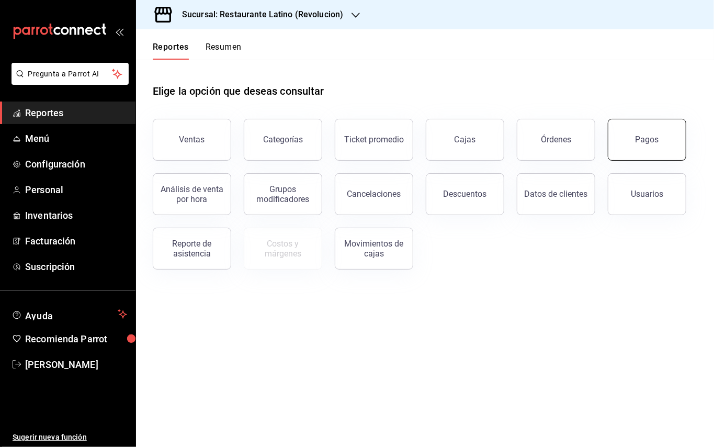 This screenshot has width=714, height=447. What do you see at coordinates (192, 248) in the screenshot?
I see `button: Reporte de asistencia` at bounding box center [192, 248].